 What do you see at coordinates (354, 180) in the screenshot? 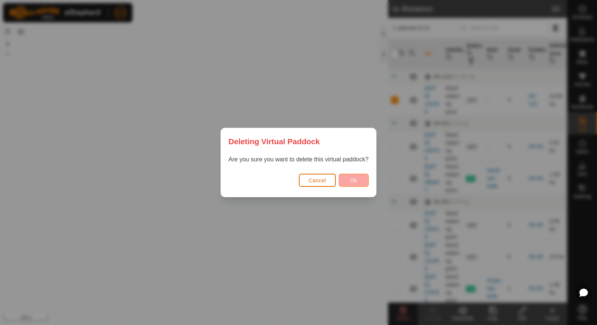
I see `button: Ok` at bounding box center [354, 180].